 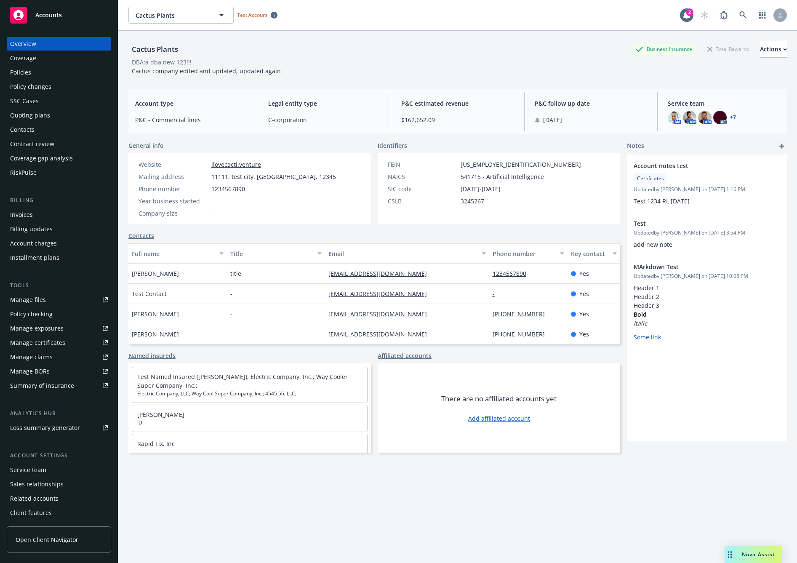 What do you see at coordinates (733, 117) in the screenshot?
I see `a: +7` at bounding box center [733, 117].